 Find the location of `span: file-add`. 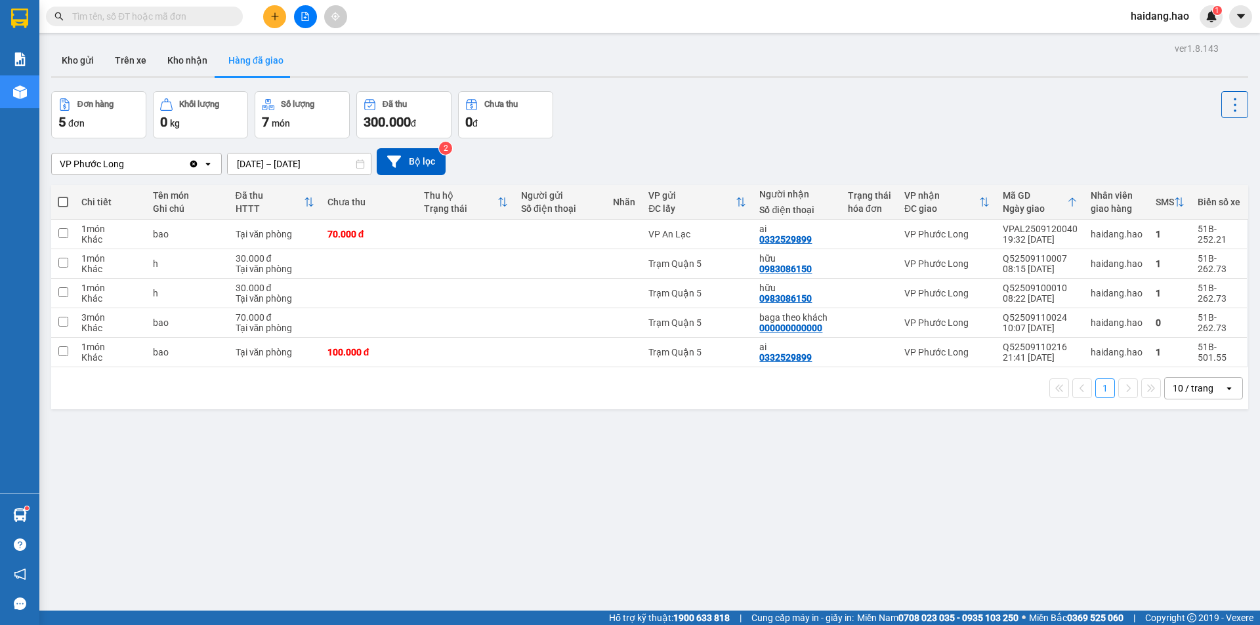

span: file-add is located at coordinates (305, 16).